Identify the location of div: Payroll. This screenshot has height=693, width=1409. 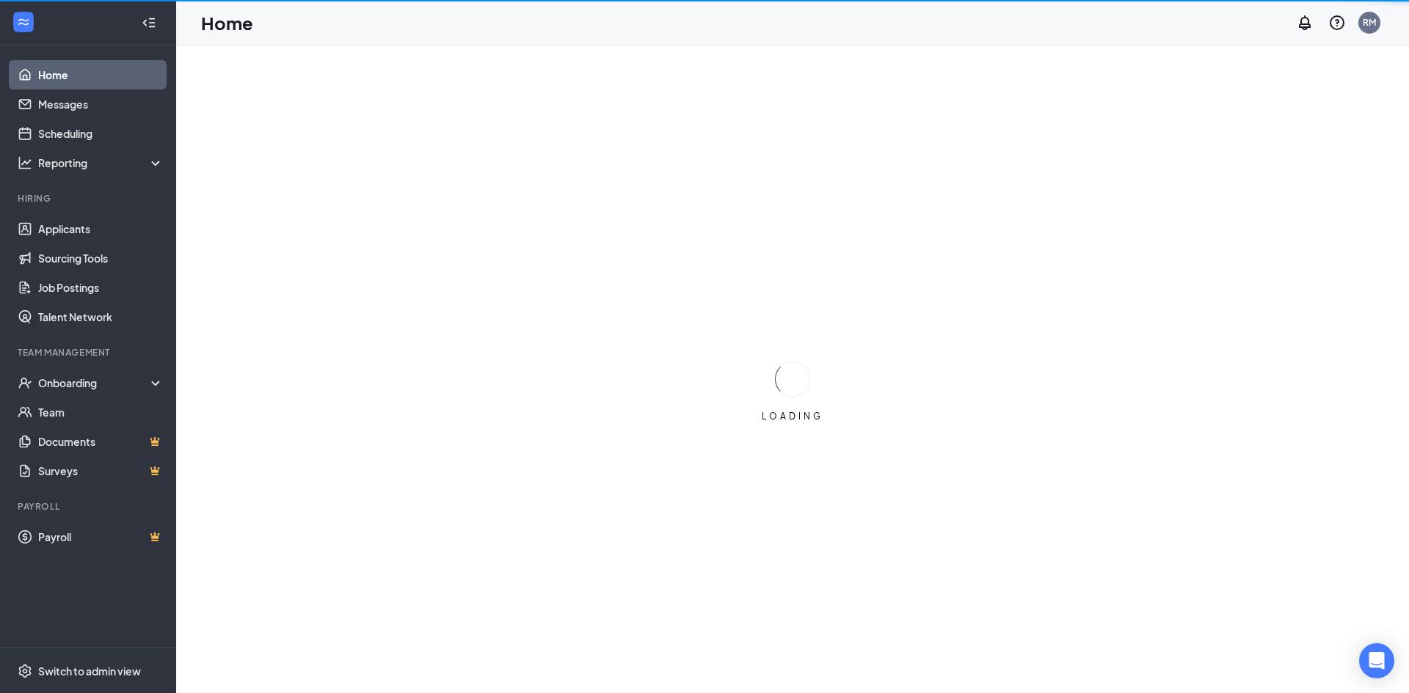
(89, 506).